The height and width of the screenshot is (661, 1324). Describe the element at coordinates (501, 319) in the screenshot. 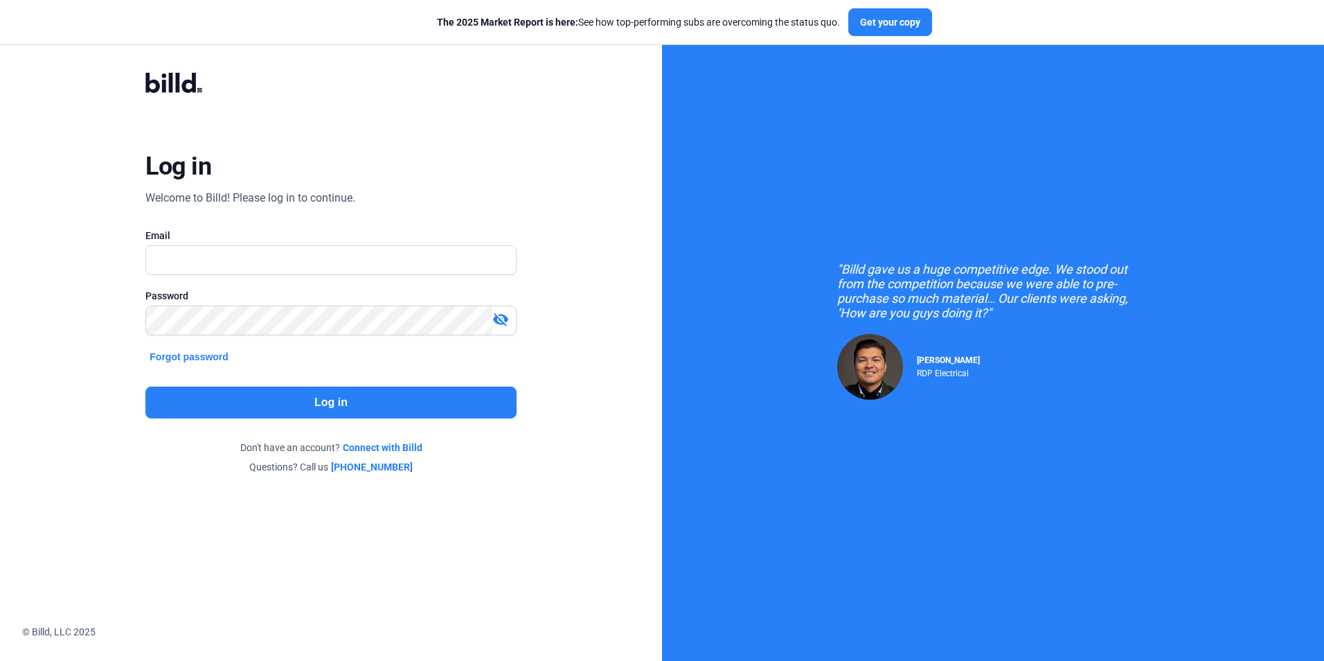

I see `mat-icon: visibility_off` at that location.